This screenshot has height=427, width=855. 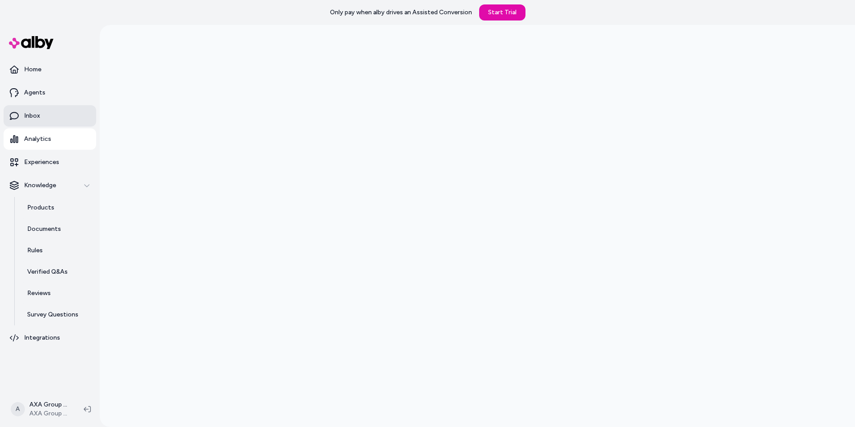 What do you see at coordinates (49, 413) in the screenshot?
I see `span: AXA Group Store` at bounding box center [49, 413].